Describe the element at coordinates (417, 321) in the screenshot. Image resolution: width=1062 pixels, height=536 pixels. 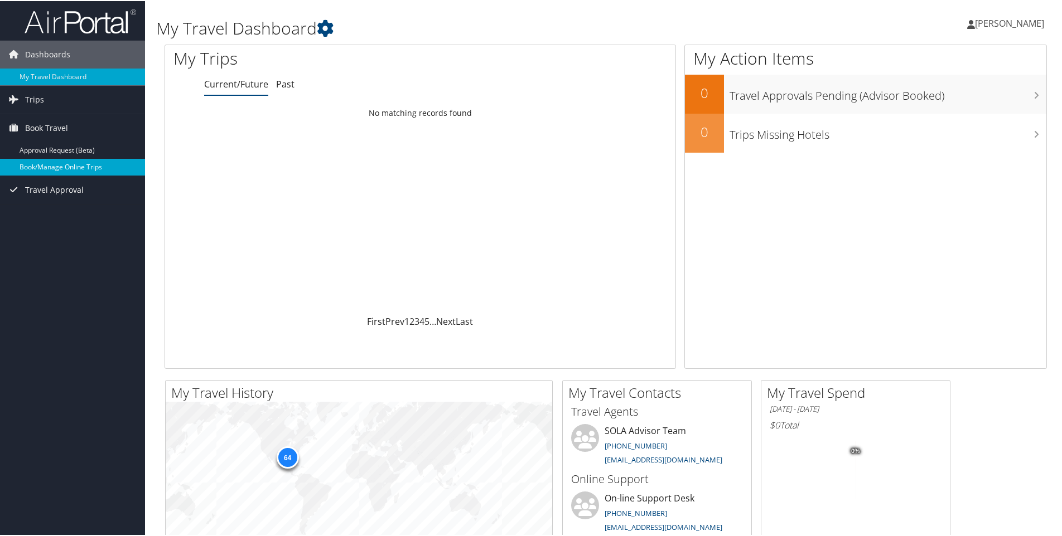
I see `a: 3` at that location.